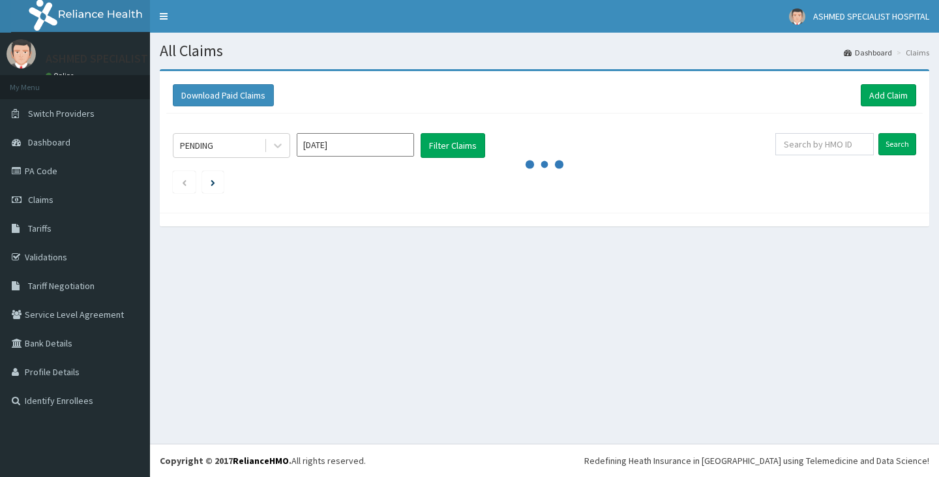  Describe the element at coordinates (355, 145) in the screenshot. I see `input: Select Month and Year` at that location.